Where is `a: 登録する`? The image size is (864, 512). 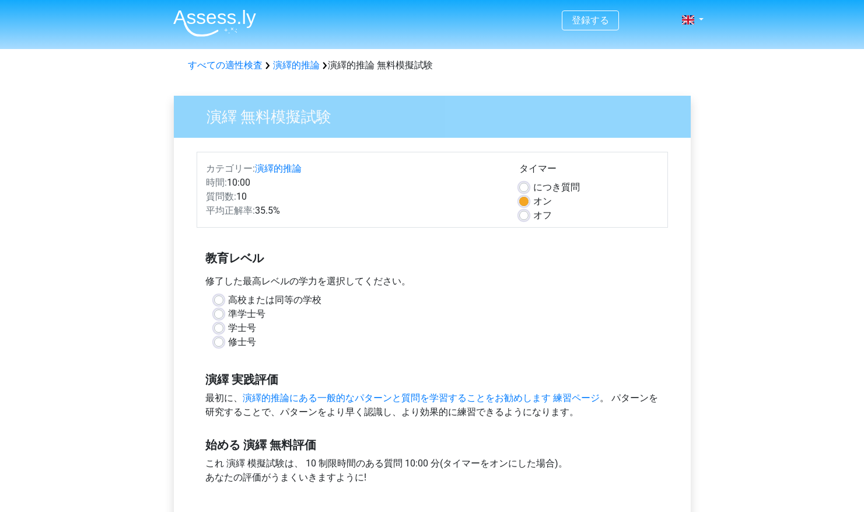
a: 登録する is located at coordinates (591, 20).